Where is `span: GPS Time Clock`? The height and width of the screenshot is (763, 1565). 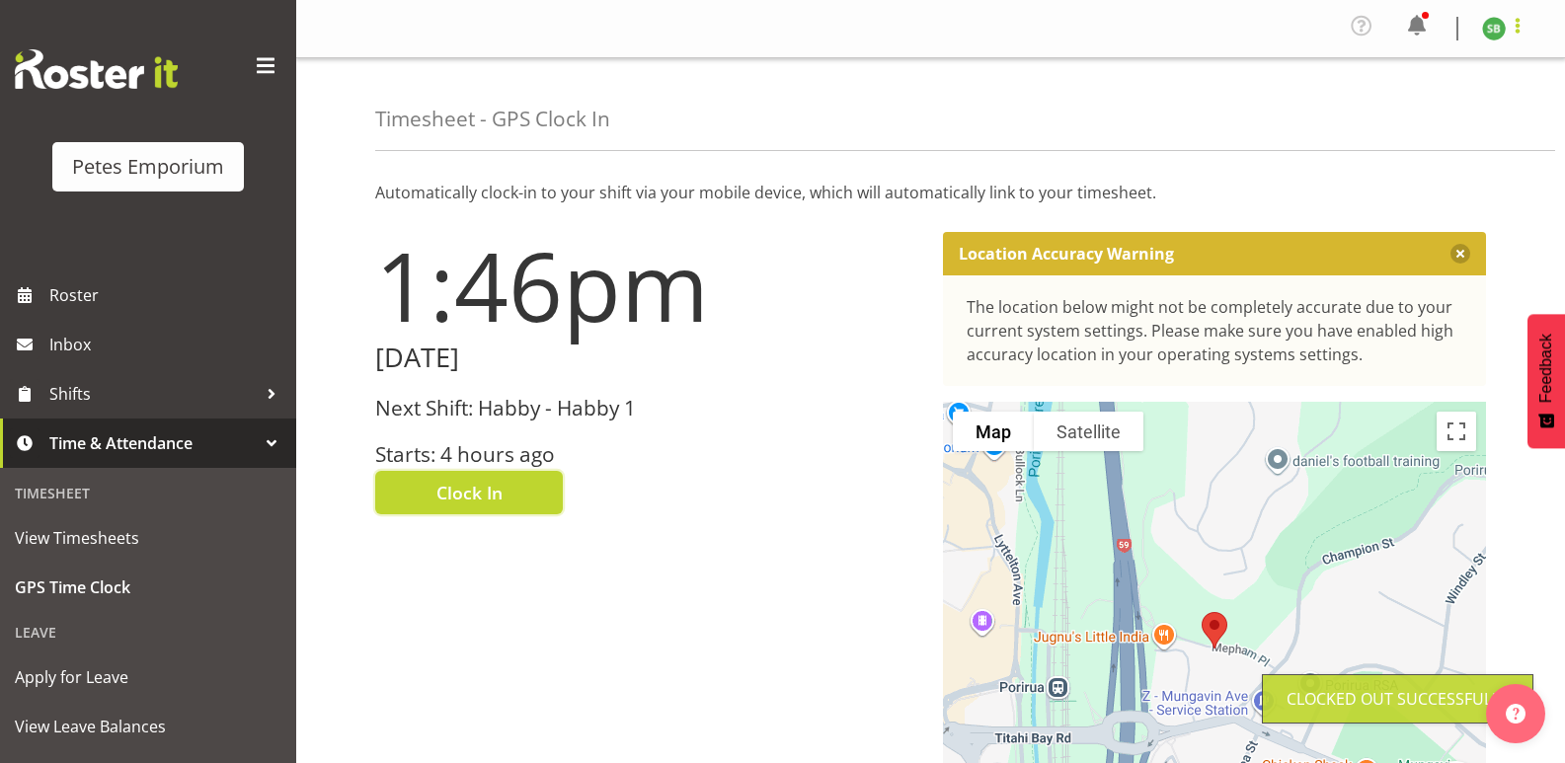
span: GPS Time Clock is located at coordinates (148, 588).